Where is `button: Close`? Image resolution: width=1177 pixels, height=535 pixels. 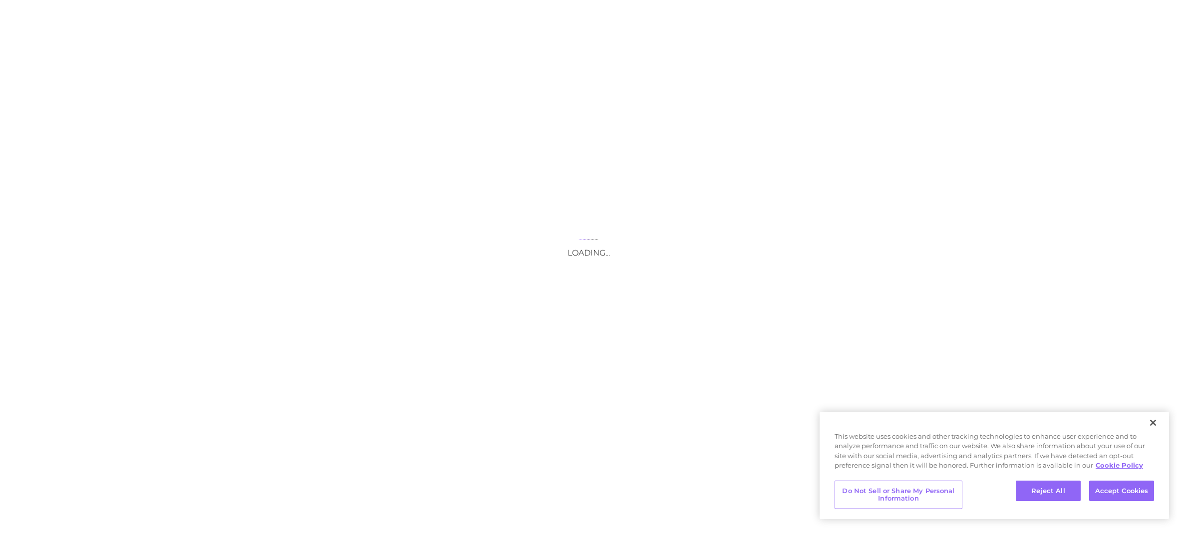
button: Close is located at coordinates (1153, 423).